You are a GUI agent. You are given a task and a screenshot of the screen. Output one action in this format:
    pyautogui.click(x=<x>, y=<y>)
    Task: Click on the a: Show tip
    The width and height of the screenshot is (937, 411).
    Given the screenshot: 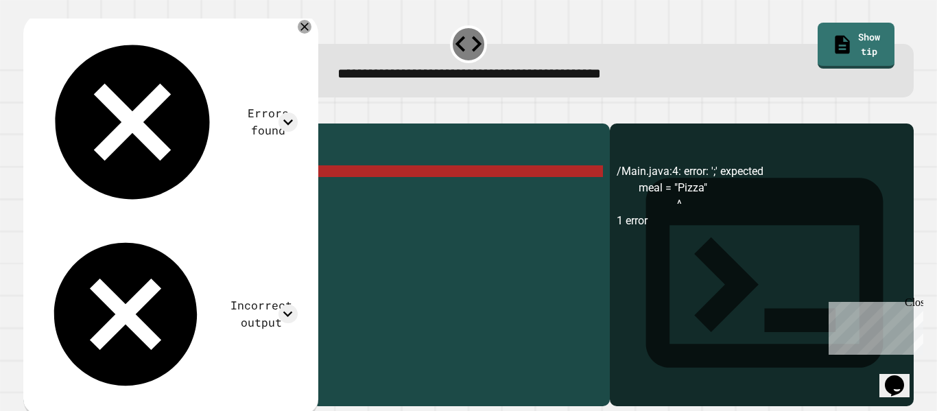 What is the action you would take?
    pyautogui.click(x=856, y=45)
    